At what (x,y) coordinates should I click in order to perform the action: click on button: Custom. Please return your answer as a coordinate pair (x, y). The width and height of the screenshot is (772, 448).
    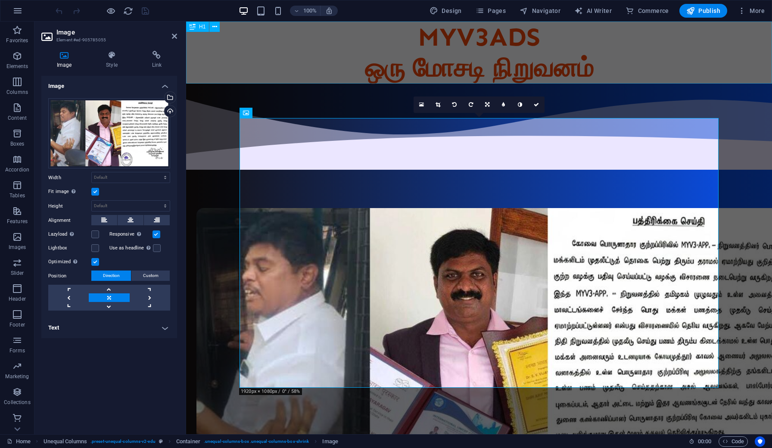
    Looking at the image, I should click on (150, 276).